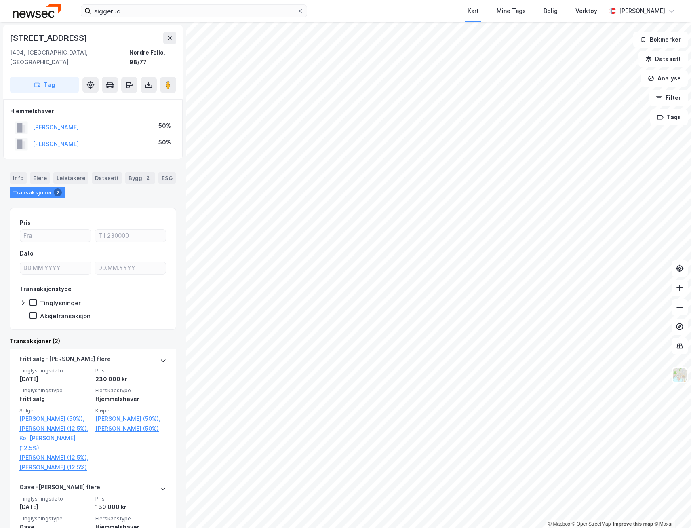 The height and width of the screenshot is (528, 691). I want to click on button: Tags, so click(669, 117).